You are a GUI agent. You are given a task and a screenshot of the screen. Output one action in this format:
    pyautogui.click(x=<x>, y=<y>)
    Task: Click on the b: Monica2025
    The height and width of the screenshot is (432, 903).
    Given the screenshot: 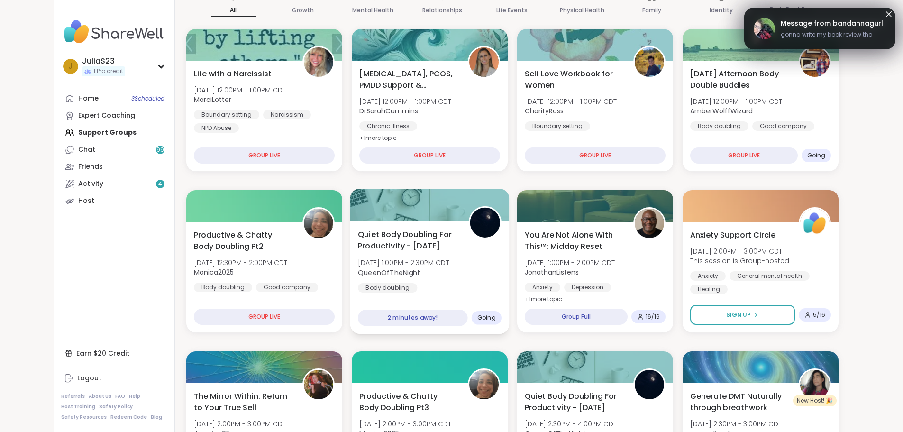 What is the action you would take?
    pyautogui.click(x=214, y=272)
    